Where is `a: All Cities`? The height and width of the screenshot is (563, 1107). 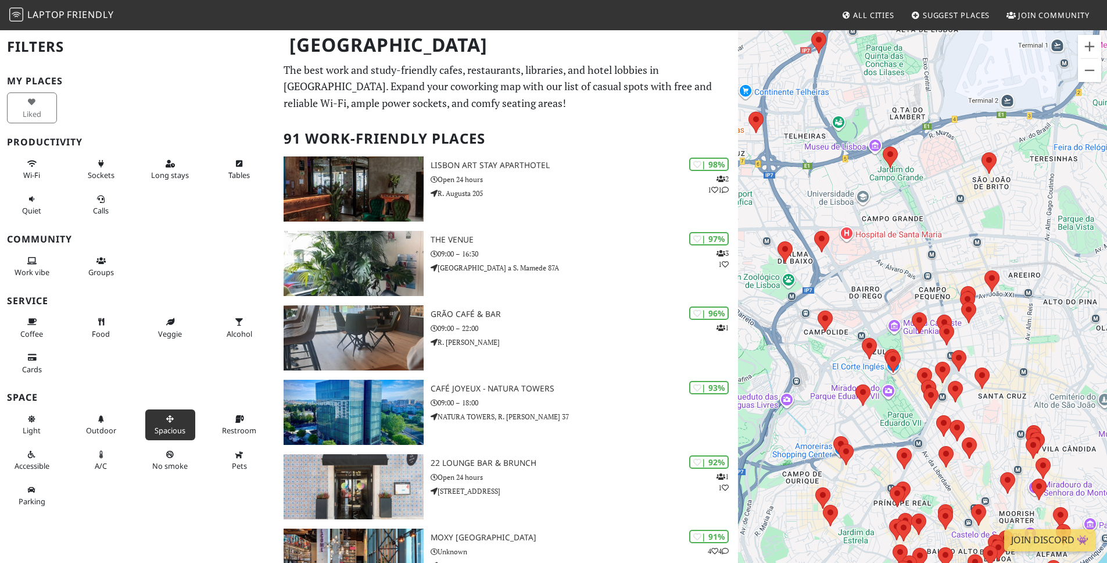
a: All Cities is located at coordinates (868, 15).